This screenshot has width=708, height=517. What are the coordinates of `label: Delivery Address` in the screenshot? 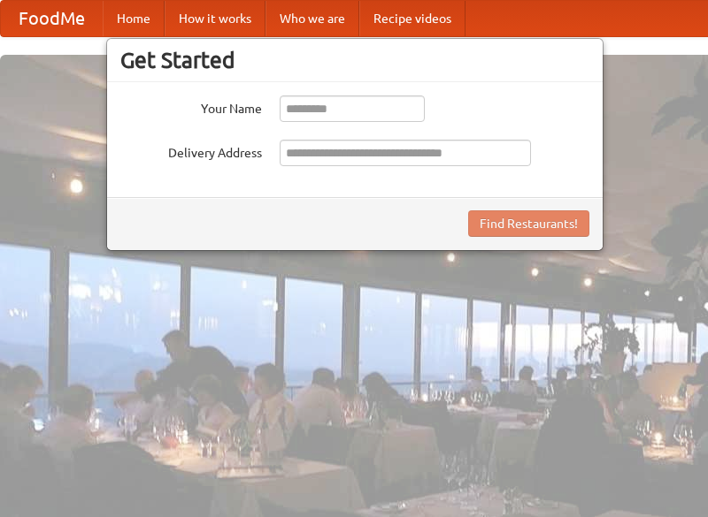 It's located at (191, 150).